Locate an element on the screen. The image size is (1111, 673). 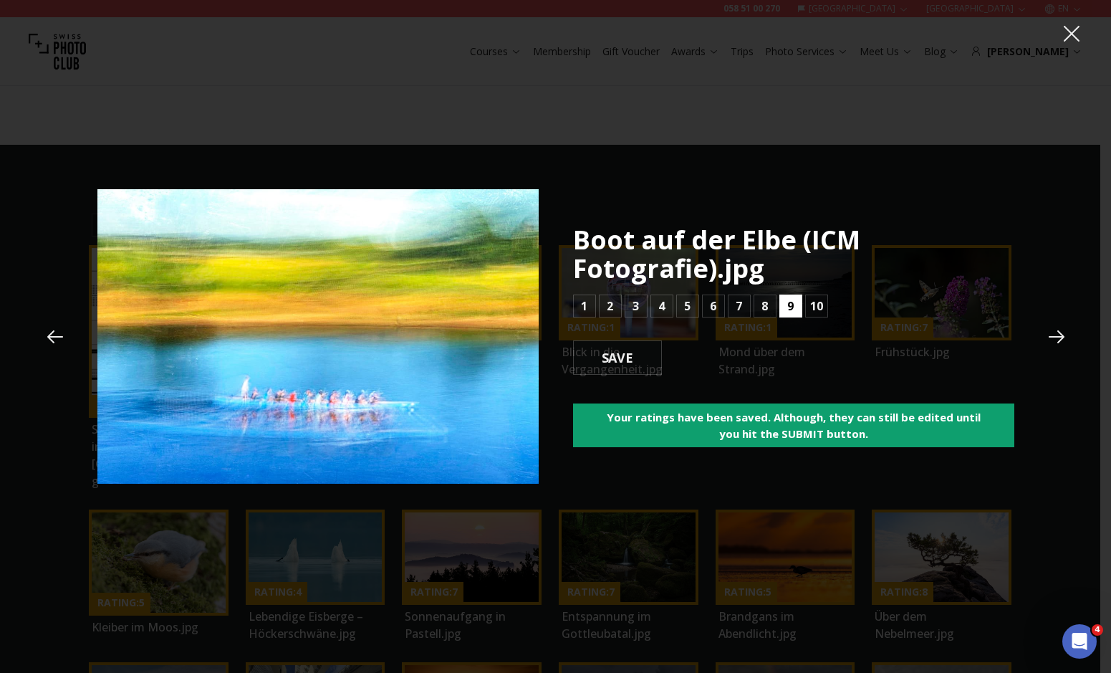
b: 9 is located at coordinates (790, 306).